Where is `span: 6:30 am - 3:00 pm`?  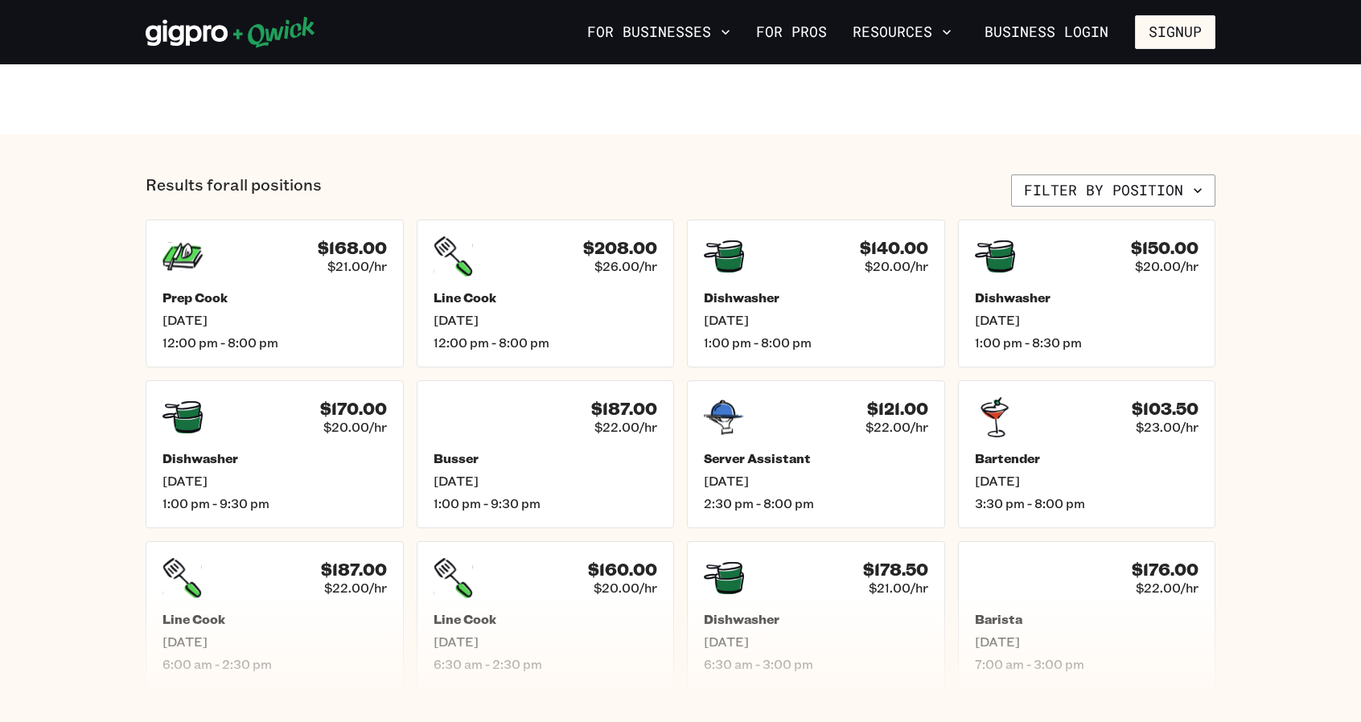
span: 6:30 am - 3:00 pm is located at coordinates (815, 664).